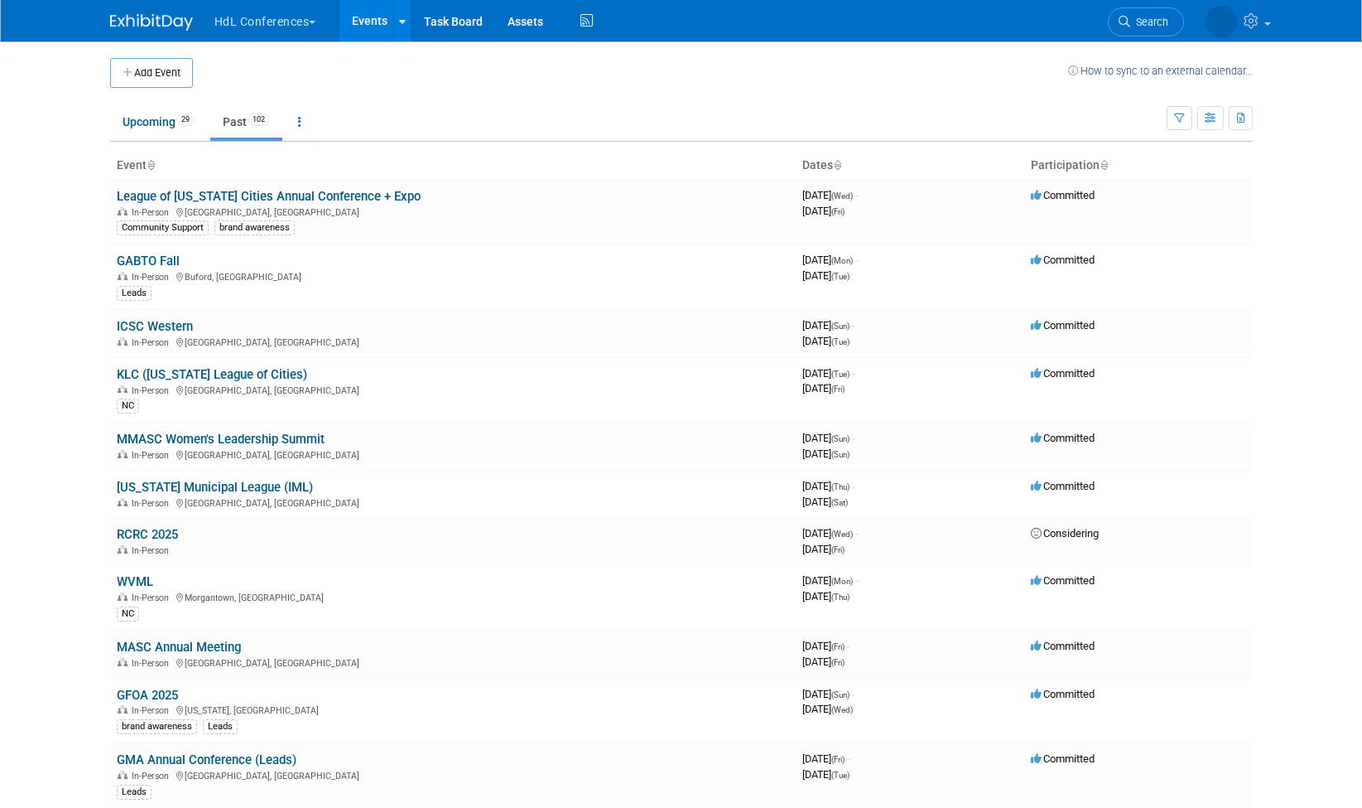  Describe the element at coordinates (151, 165) in the screenshot. I see `a: Sort by Event Name` at that location.